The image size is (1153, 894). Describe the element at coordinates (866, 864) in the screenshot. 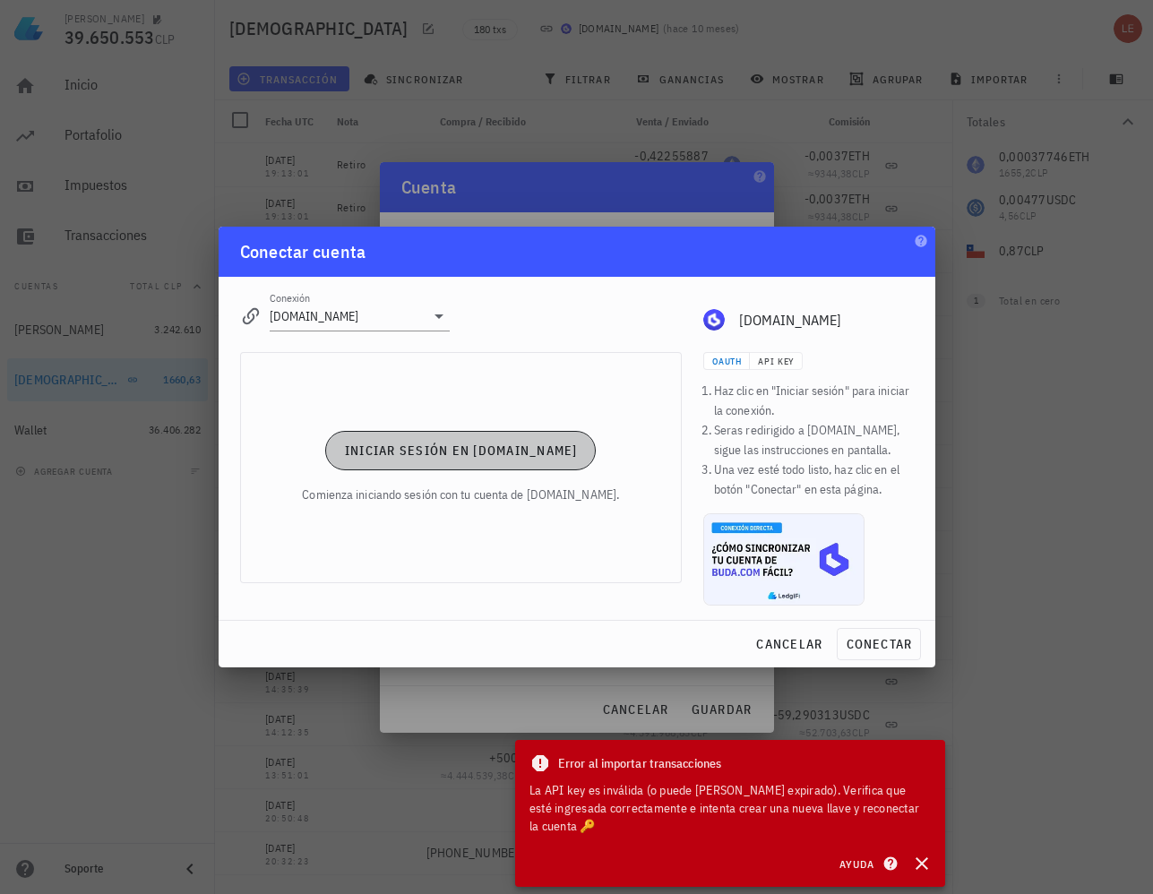

I see `button: Ayuda` at that location.